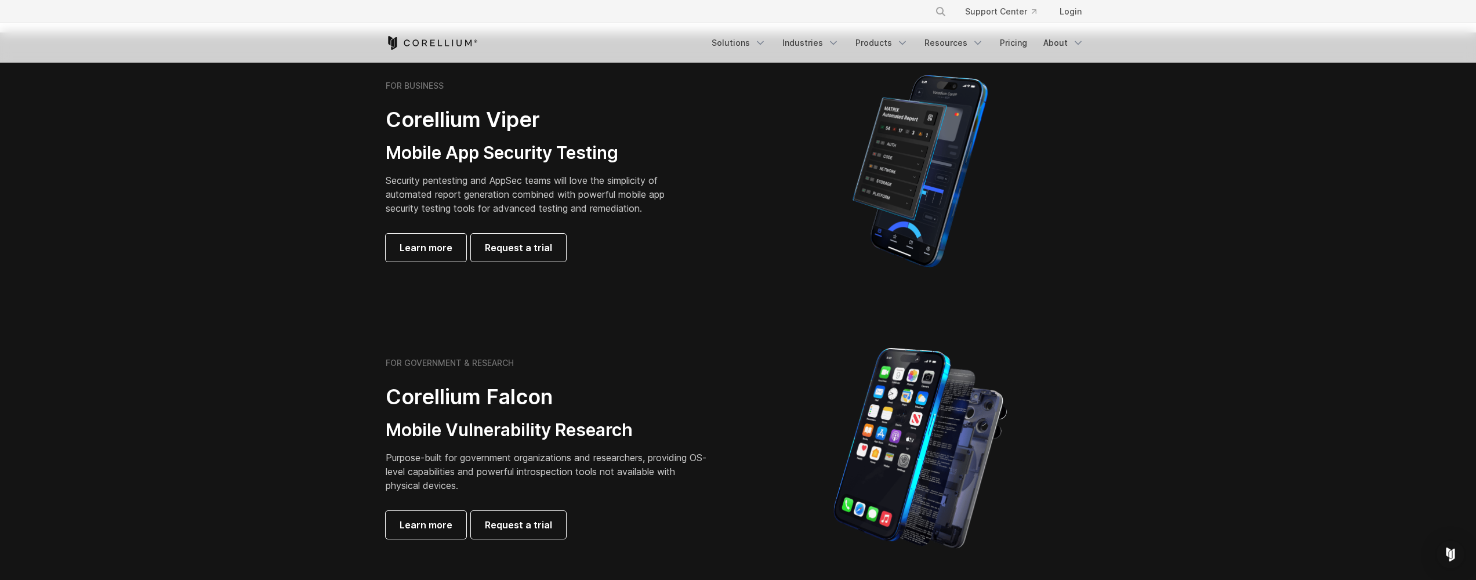 The width and height of the screenshot is (1476, 580). Describe the element at coordinates (548, 471) in the screenshot. I see `p: Purpose-built for government organizations and researchers, providing OS-level capabilities and p...` at that location.